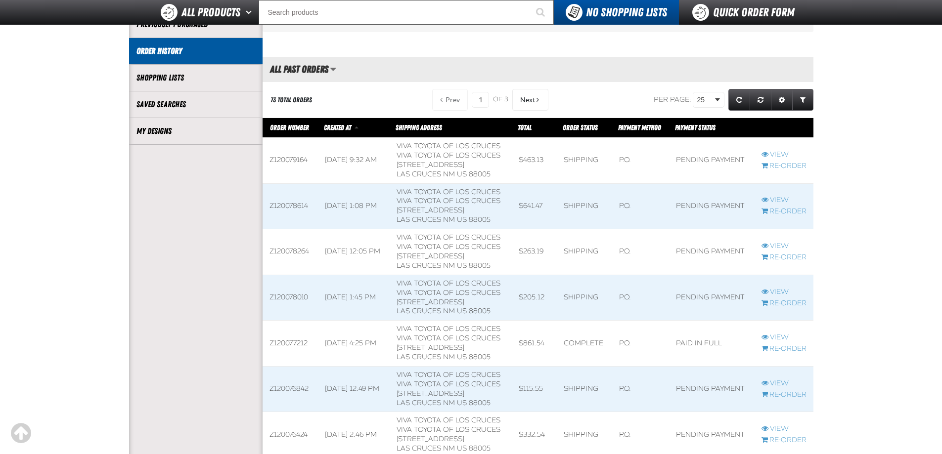  What do you see at coordinates (291, 100) in the screenshot?
I see `div: 73 Total Orders` at bounding box center [291, 100].